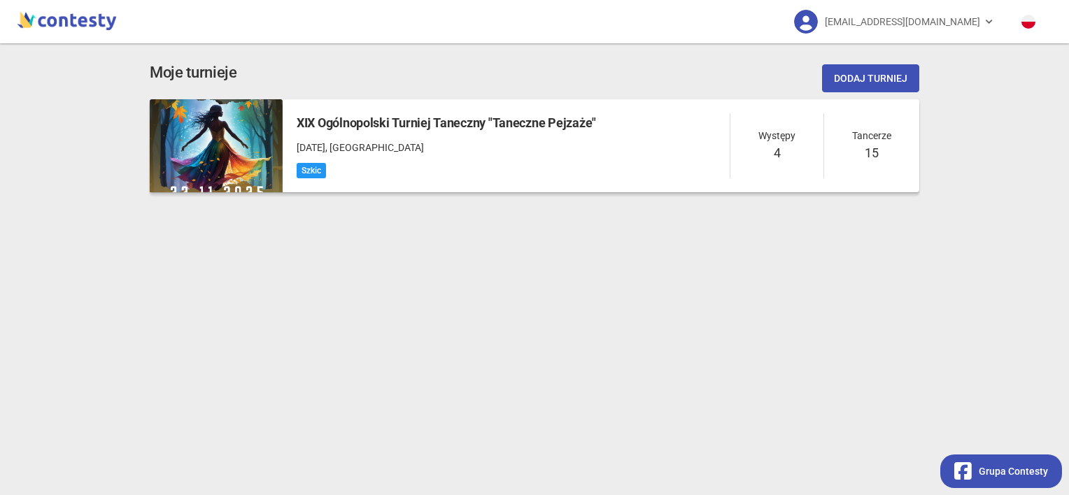  Describe the element at coordinates (193, 73) in the screenshot. I see `app-title: competition-list.title` at that location.